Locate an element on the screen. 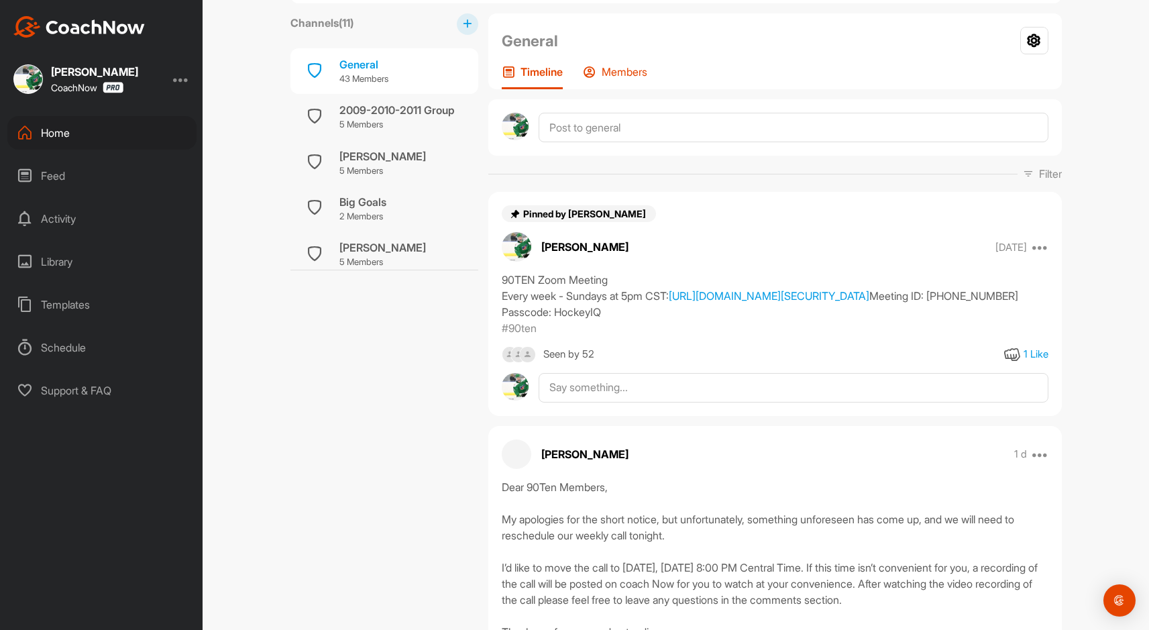 The image size is (1149, 630). img: CoachNow Pro is located at coordinates (113, 87).